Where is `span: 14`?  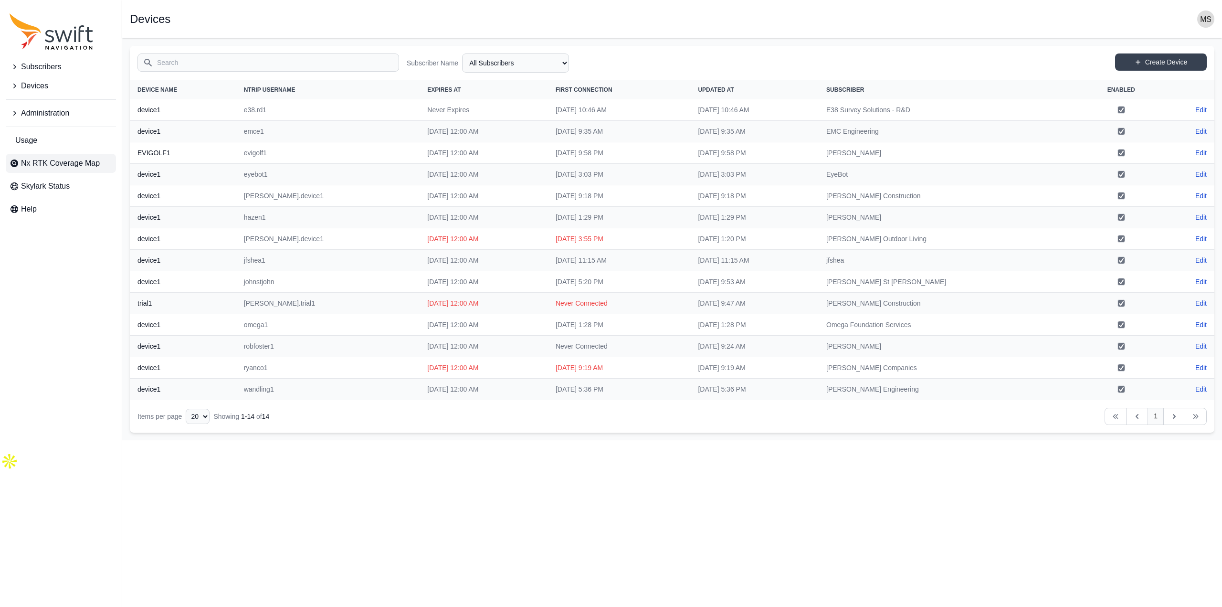
span: 14 is located at coordinates (266, 416).